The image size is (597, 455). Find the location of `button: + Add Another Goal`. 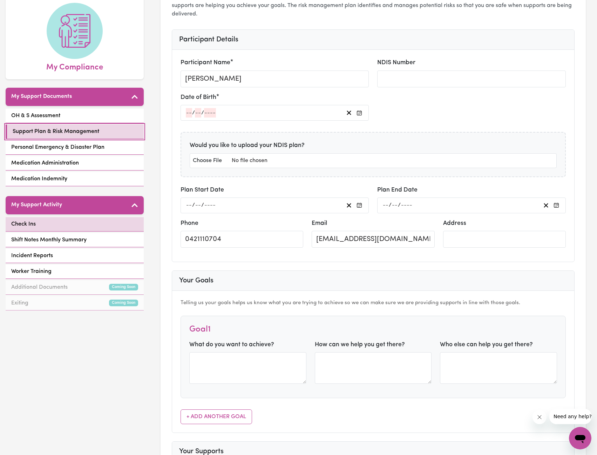

button: + Add Another Goal is located at coordinates (216, 416).